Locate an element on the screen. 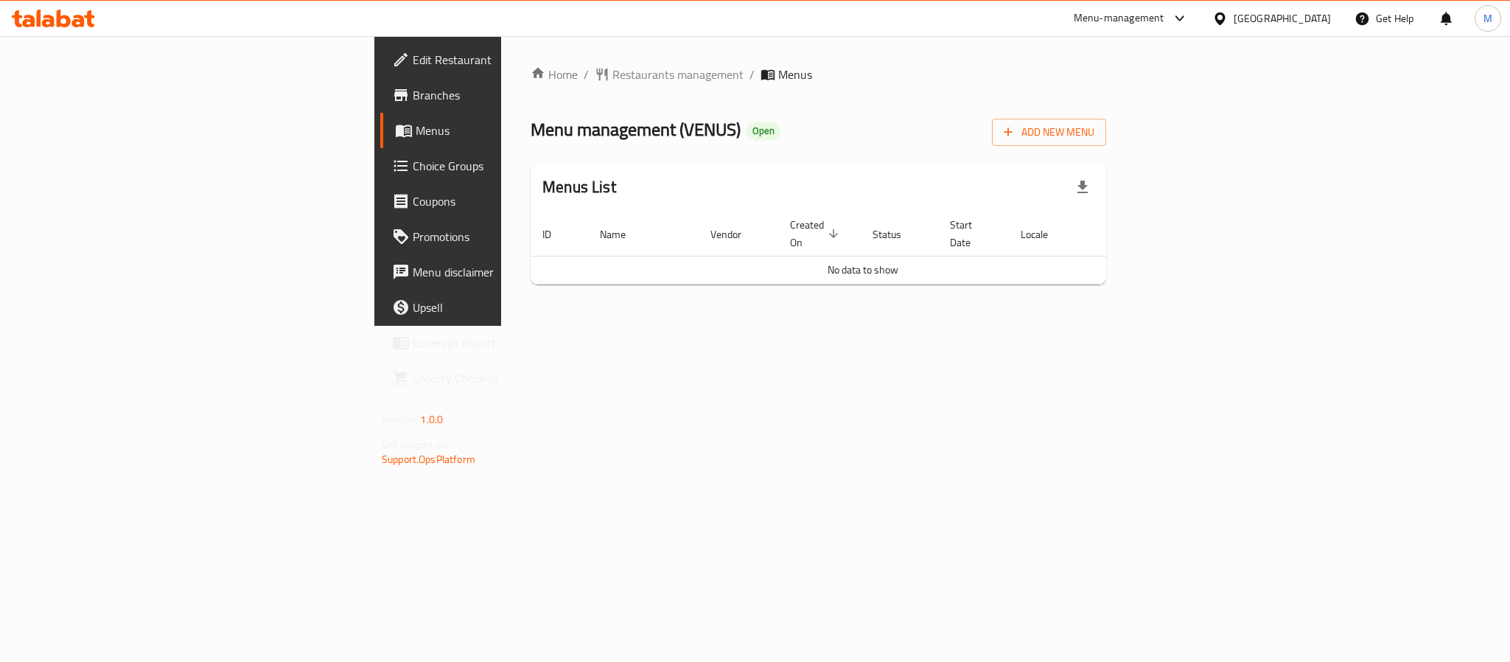 The image size is (1510, 662). a: Restaurants management is located at coordinates (669, 74).